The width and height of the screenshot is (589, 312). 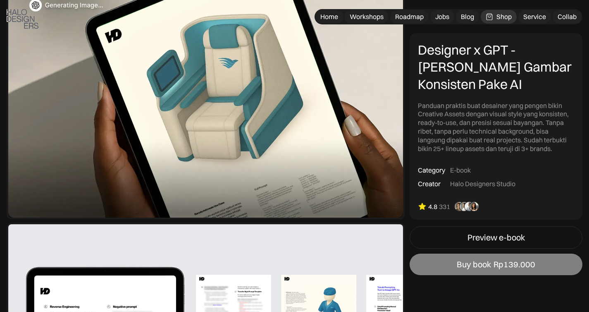 I want to click on div: Collab, so click(x=568, y=17).